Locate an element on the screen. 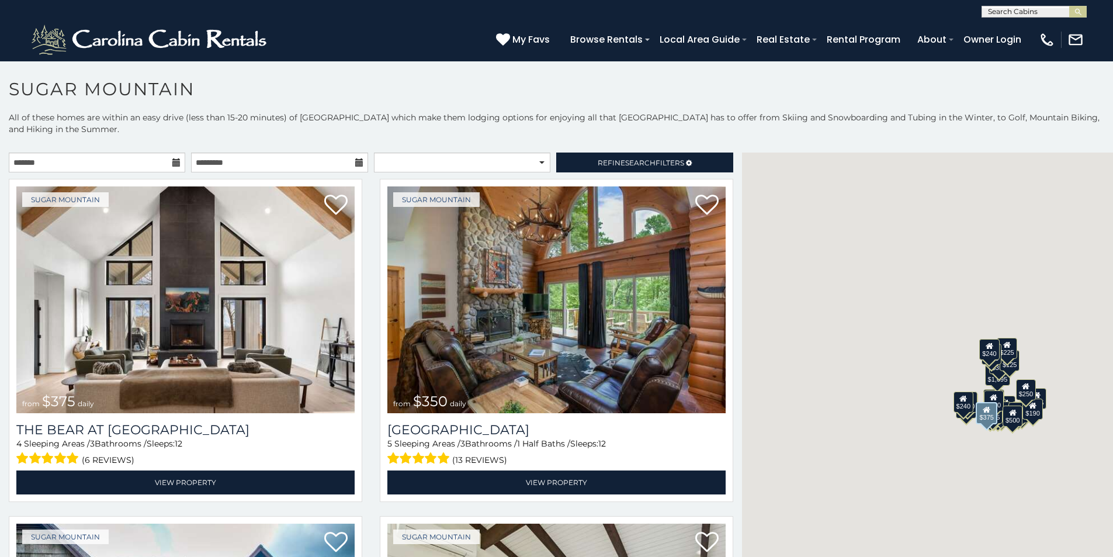 The image size is (1113, 557). span: 4 is located at coordinates (19, 444).